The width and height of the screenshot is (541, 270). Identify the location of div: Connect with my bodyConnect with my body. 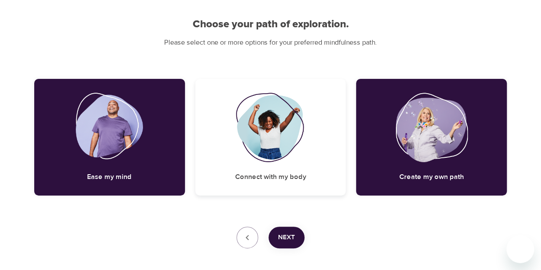
(271, 137).